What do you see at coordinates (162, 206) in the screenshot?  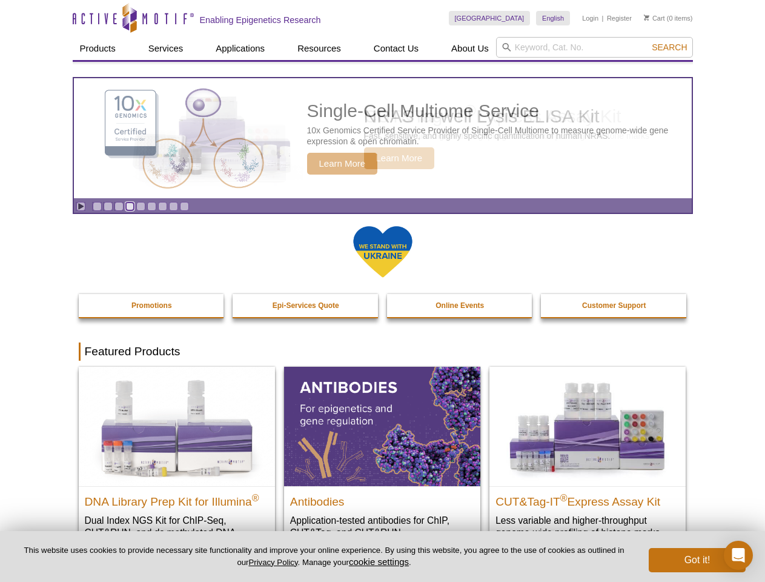 I see `a: Go to slide 7` at bounding box center [162, 206].